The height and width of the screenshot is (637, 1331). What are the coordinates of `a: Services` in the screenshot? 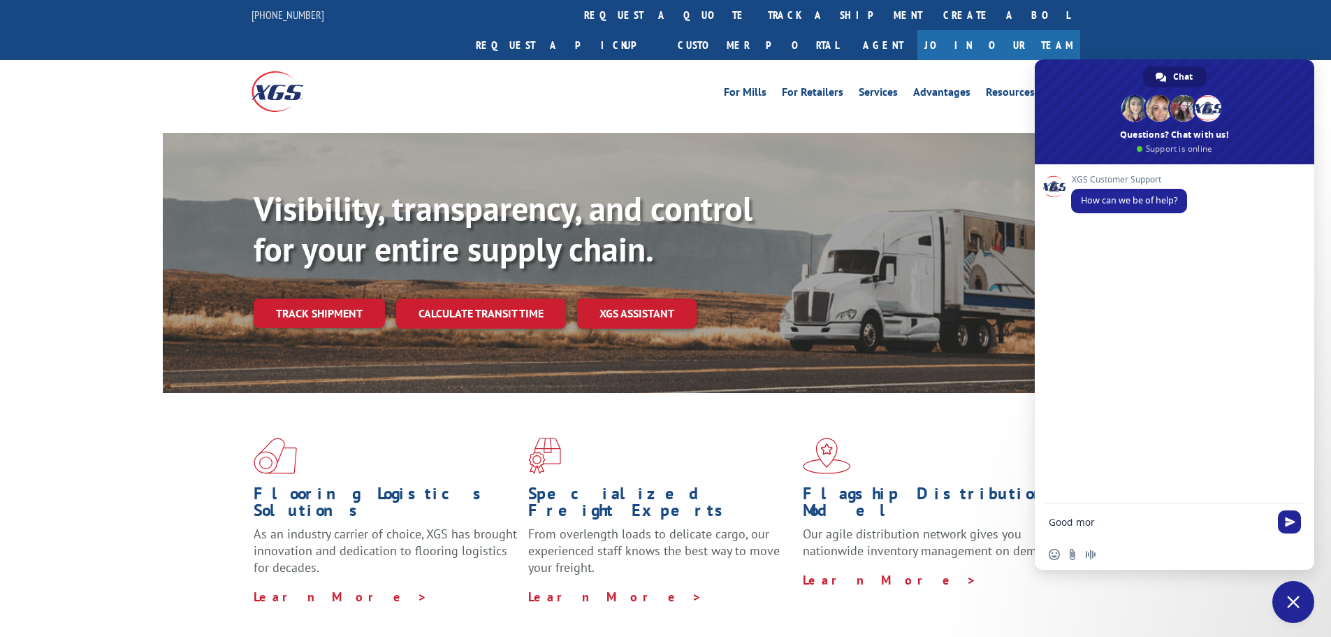 It's located at (878, 94).